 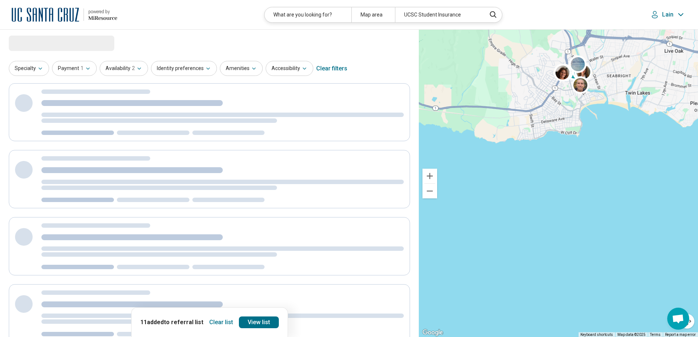 I want to click on p: Lain, so click(x=668, y=15).